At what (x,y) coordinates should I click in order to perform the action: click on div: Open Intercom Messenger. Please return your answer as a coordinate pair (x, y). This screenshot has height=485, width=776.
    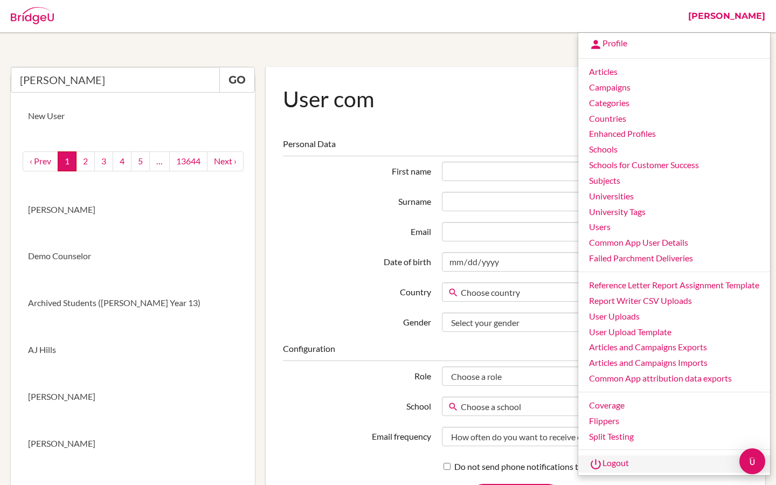
    Looking at the image, I should click on (752, 461).